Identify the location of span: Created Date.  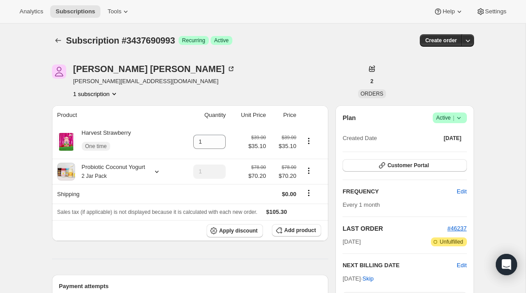
(360, 138).